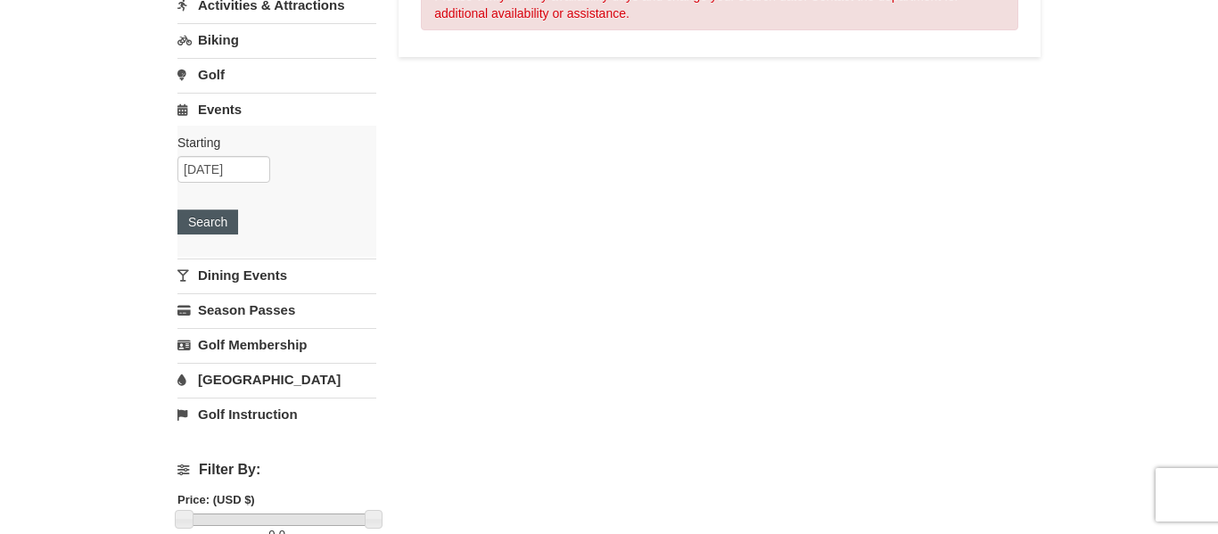  What do you see at coordinates (270, 143) in the screenshot?
I see `label: Starting` at bounding box center [270, 143].